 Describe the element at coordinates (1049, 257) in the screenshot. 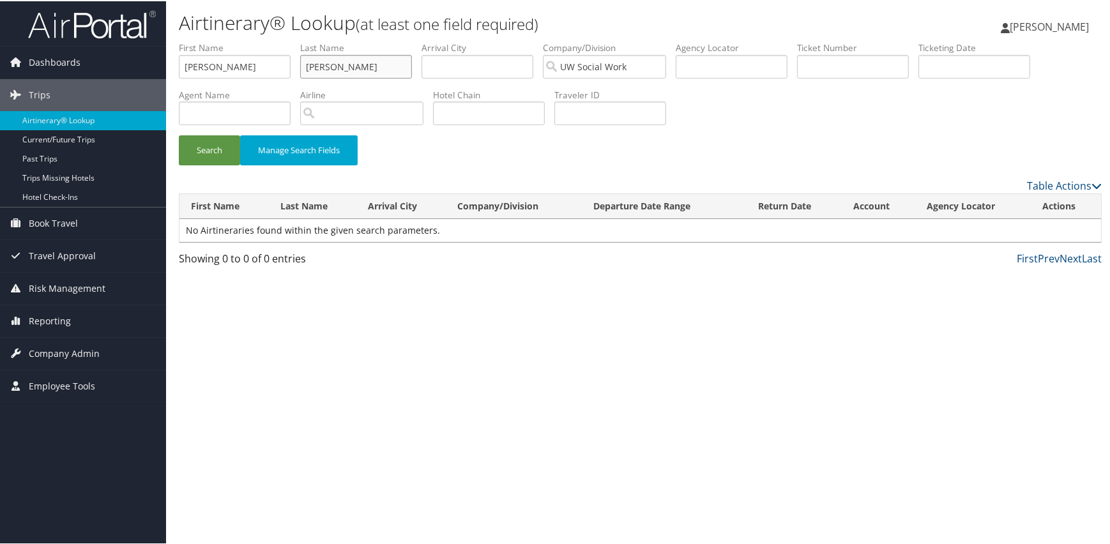

I see `a: Prev` at that location.